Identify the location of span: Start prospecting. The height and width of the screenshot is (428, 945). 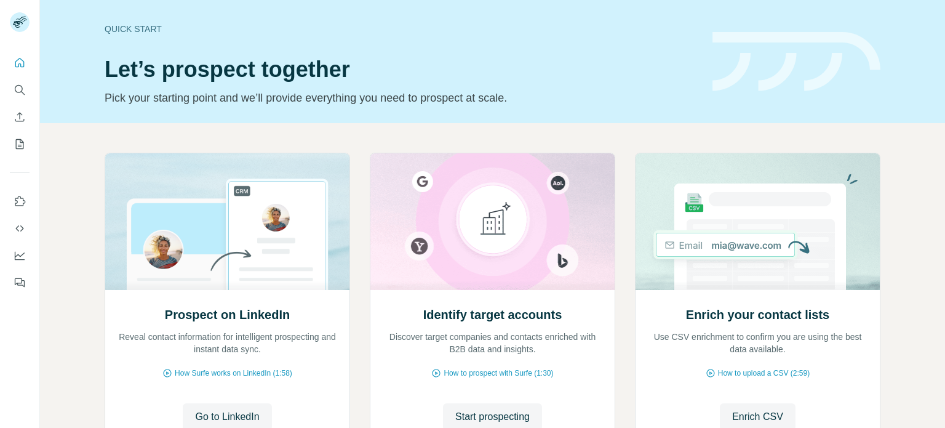
(492, 417).